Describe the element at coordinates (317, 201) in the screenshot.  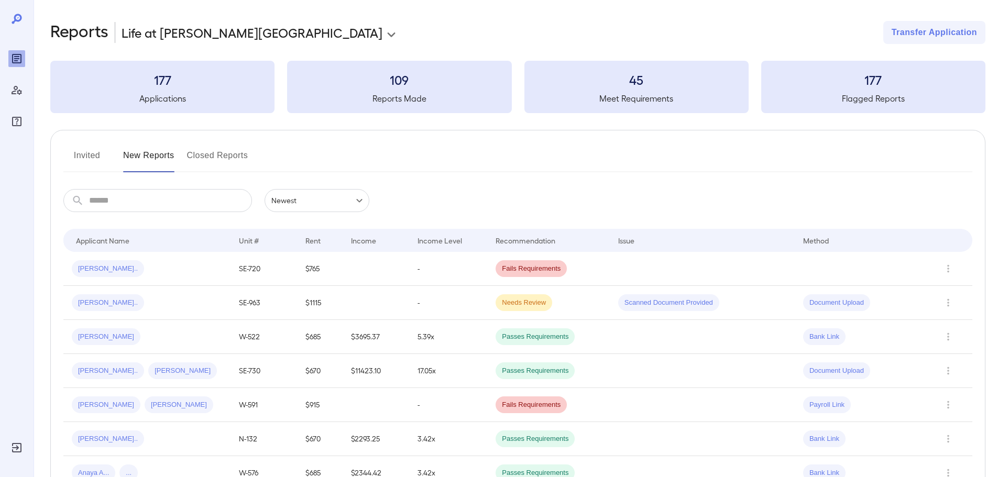
I see `div: Newest` at that location.